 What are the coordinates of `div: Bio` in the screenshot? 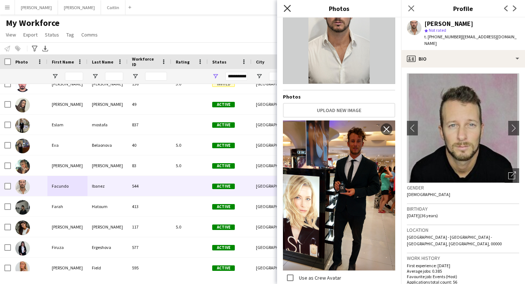 It's located at (463, 59).